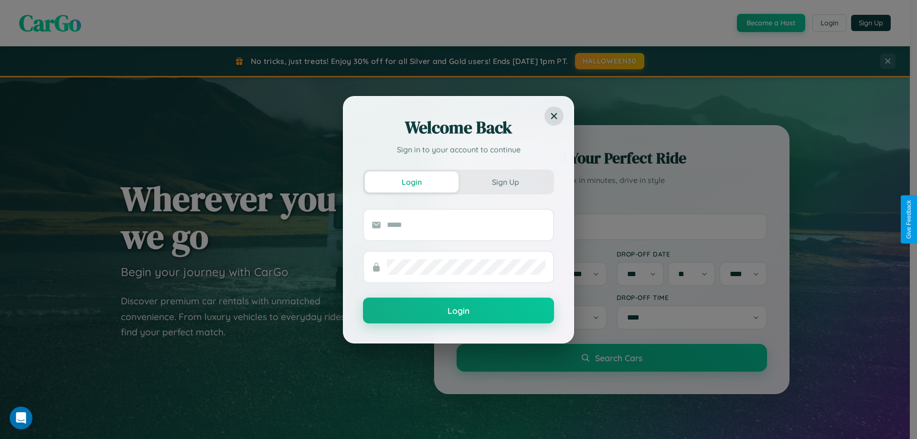  I want to click on div: Give Feedback, so click(908, 219).